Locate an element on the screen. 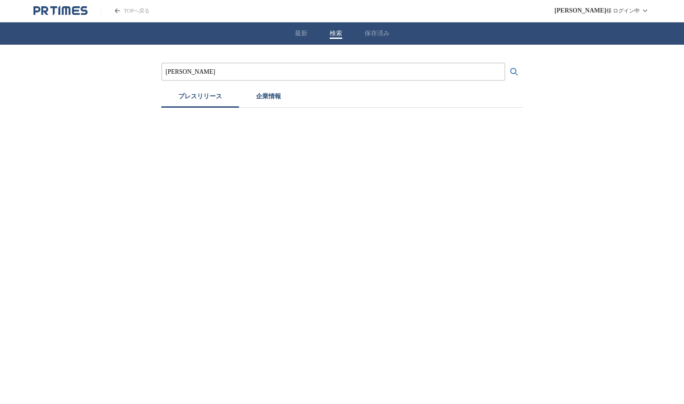  button: 保存済み is located at coordinates (377, 33).